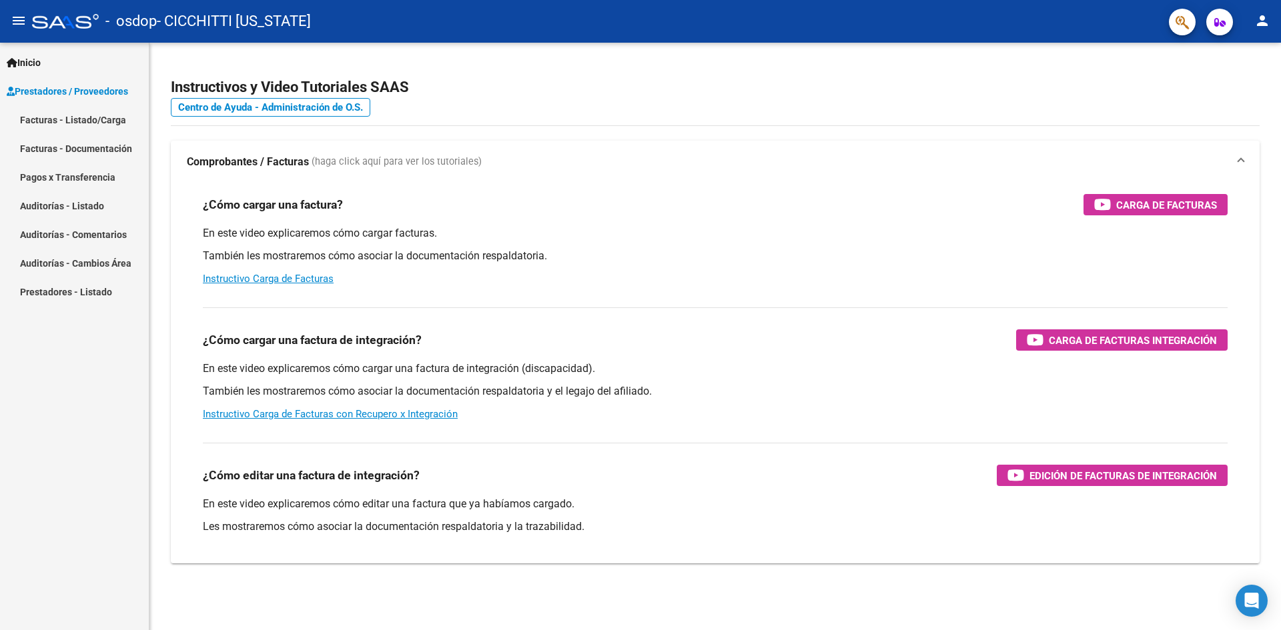 This screenshot has width=1281, height=630. Describe the element at coordinates (715, 233) in the screenshot. I see `p: En este video explicaremos cómo cargar facturas.` at that location.